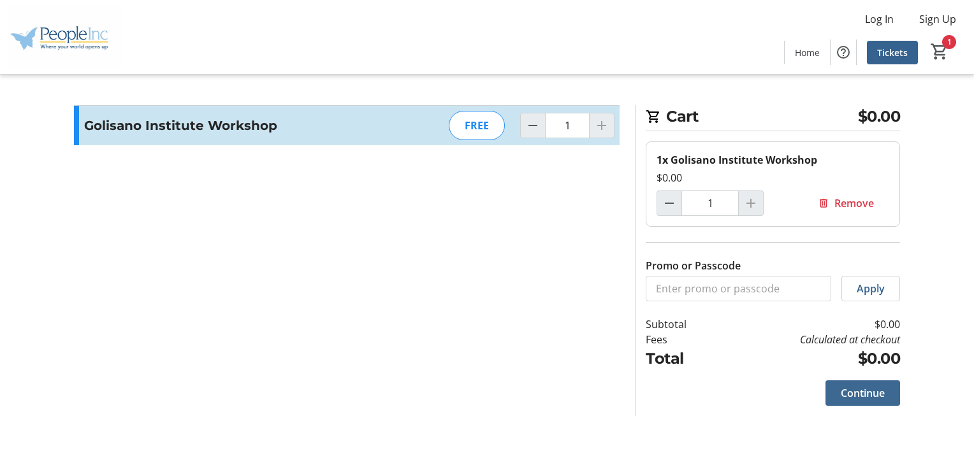 The height and width of the screenshot is (451, 974). Describe the element at coordinates (810, 340) in the screenshot. I see `td: Calculated at checkout` at that location.